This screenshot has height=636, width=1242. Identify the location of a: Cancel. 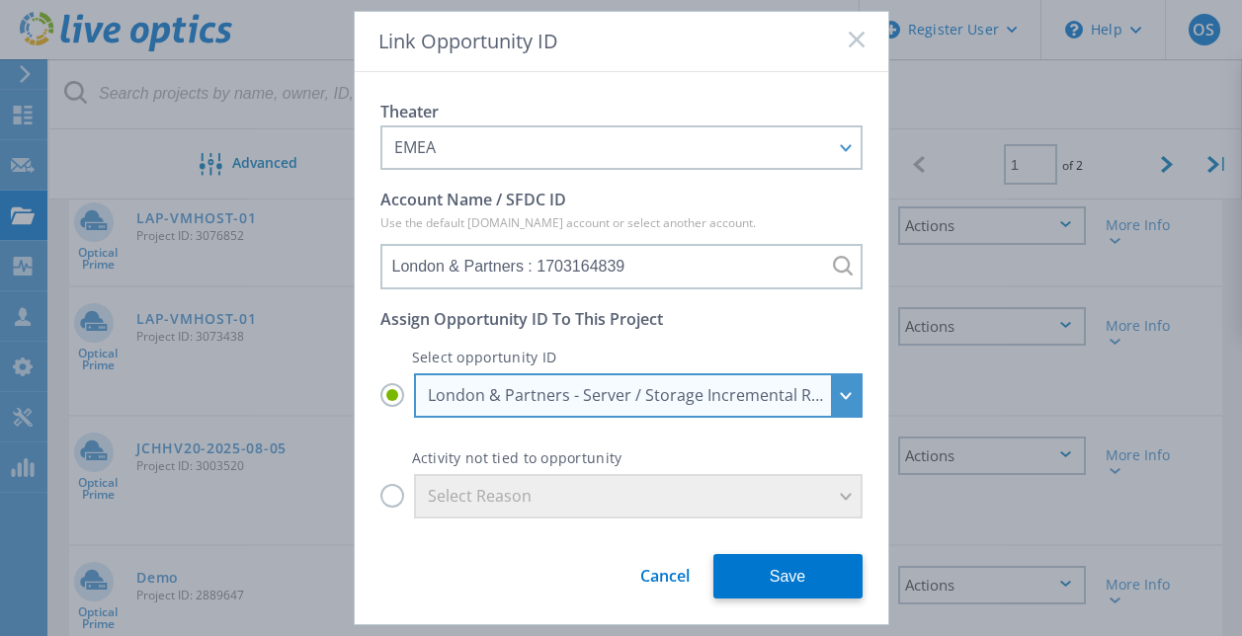
(665, 568).